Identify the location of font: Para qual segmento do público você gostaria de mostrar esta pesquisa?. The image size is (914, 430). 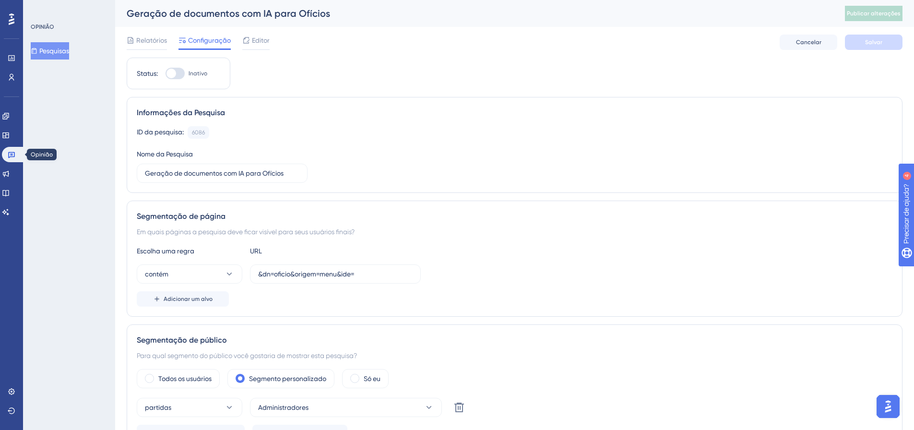
(247, 356).